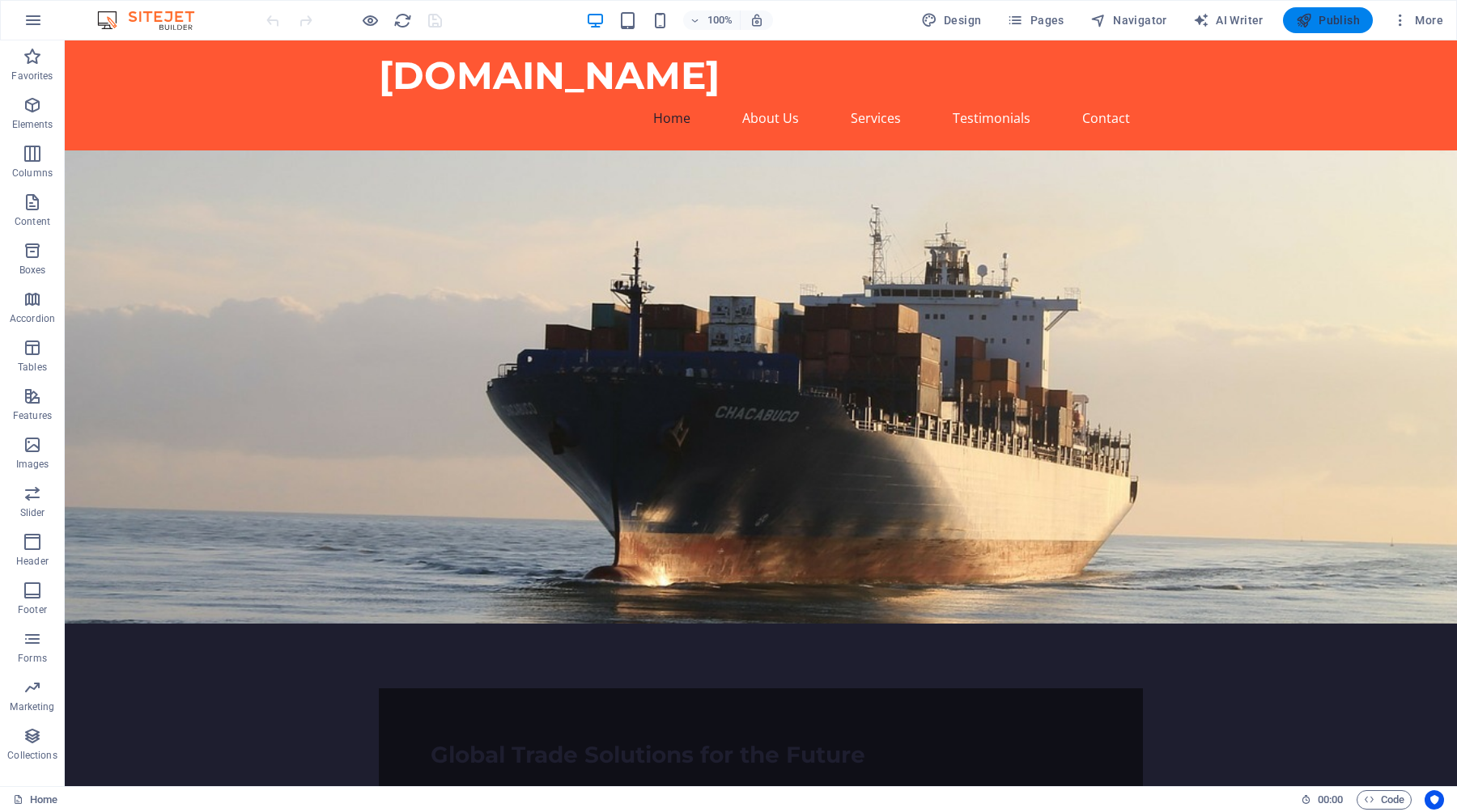 This screenshot has height=812, width=1457. I want to click on p: Tables, so click(33, 367).